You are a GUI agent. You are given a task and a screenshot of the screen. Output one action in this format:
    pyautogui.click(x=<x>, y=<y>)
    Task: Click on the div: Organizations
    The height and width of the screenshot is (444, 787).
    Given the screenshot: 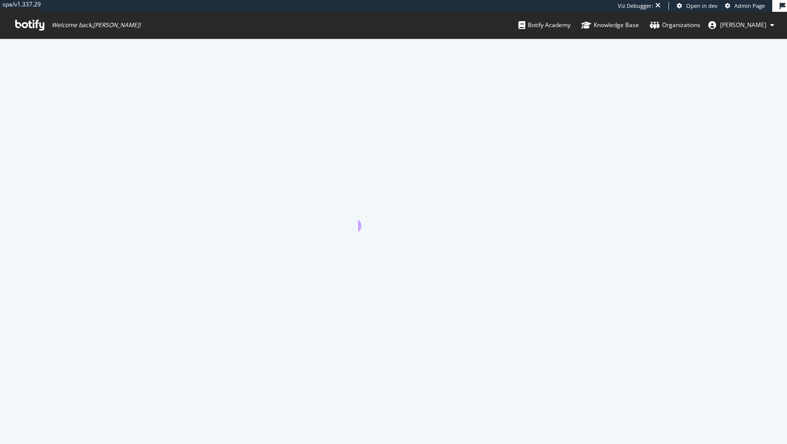 What is the action you would take?
    pyautogui.click(x=675, y=25)
    